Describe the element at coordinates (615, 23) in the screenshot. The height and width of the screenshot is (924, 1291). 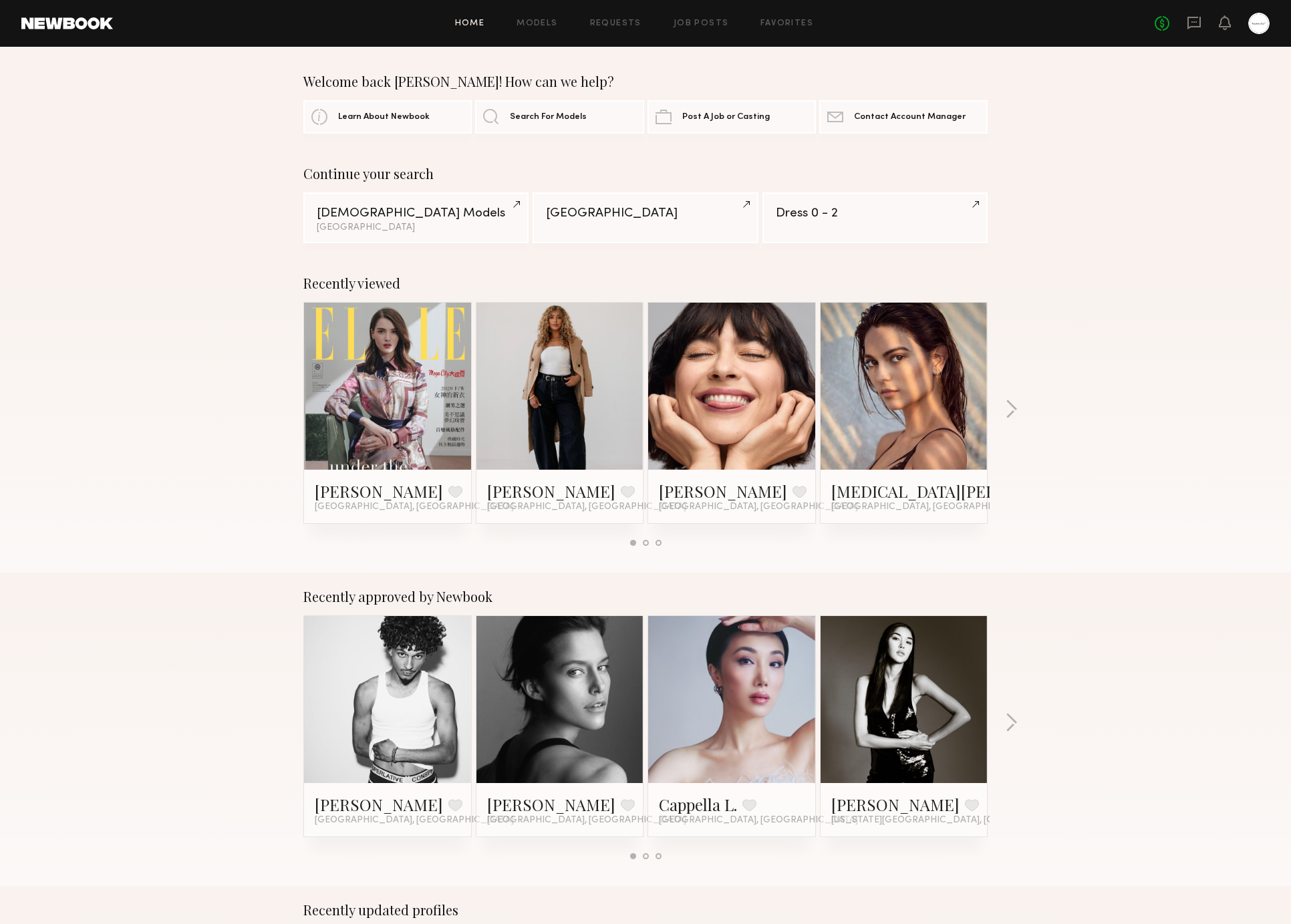
I see `a: Requests` at that location.